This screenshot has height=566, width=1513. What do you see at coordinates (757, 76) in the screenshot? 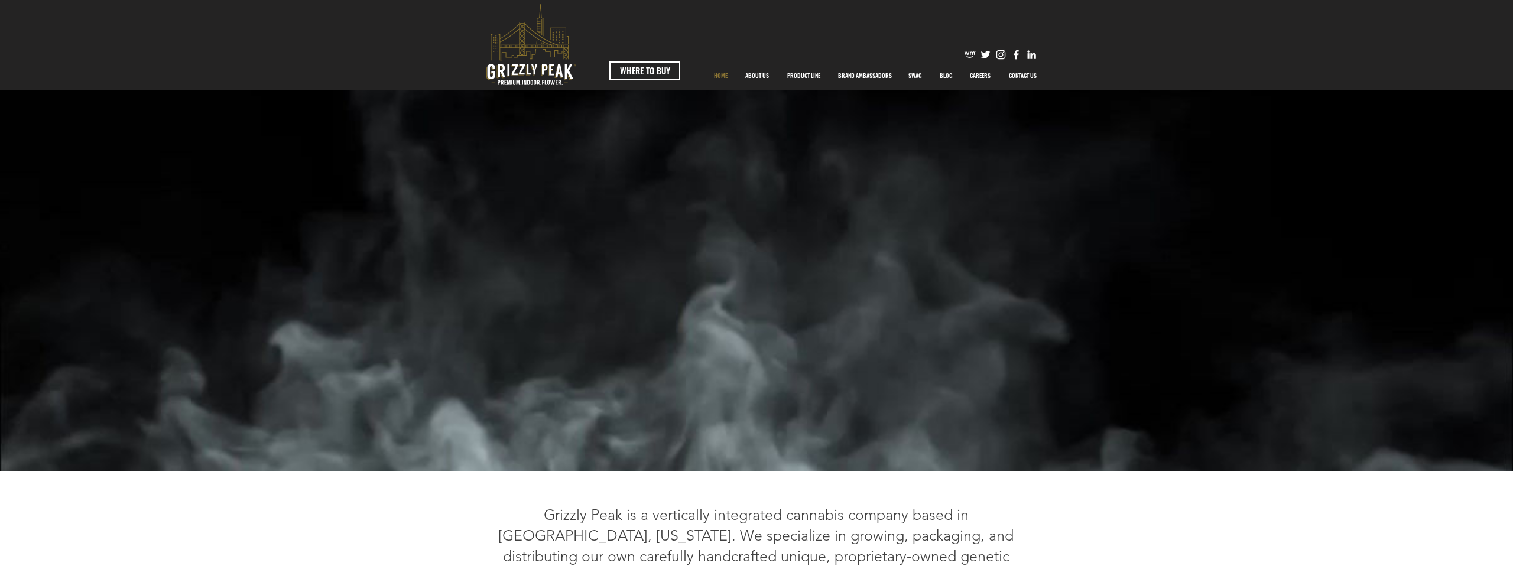
I see `p: ABOUT US` at bounding box center [757, 76].